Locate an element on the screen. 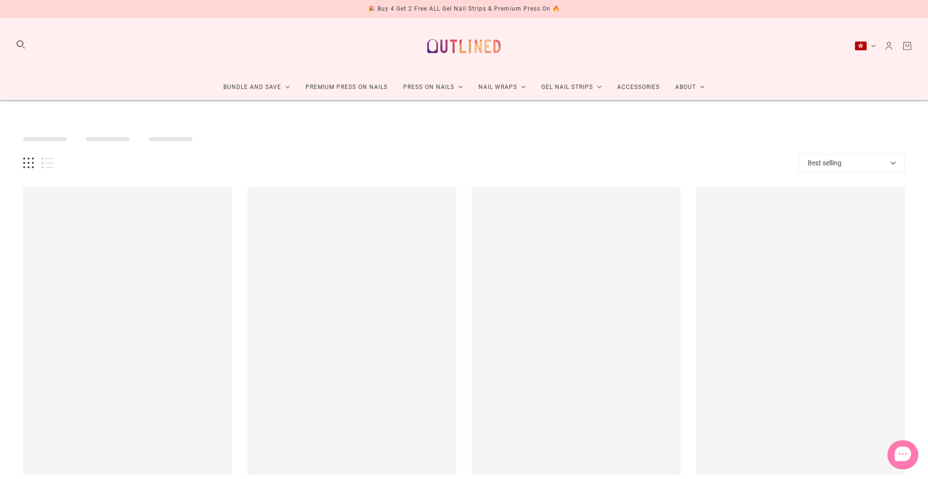  a: Gel Nail Strips is located at coordinates (571, 87).